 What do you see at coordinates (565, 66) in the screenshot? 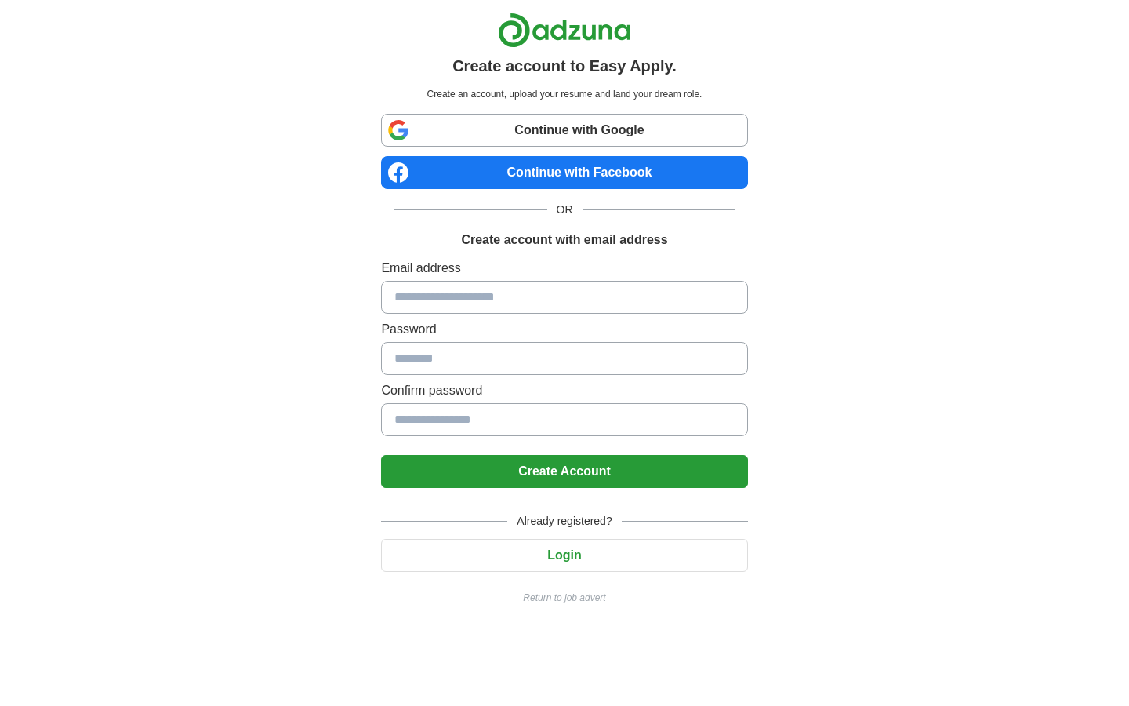
I see `h1: Create account to Easy Apply.` at bounding box center [565, 66].